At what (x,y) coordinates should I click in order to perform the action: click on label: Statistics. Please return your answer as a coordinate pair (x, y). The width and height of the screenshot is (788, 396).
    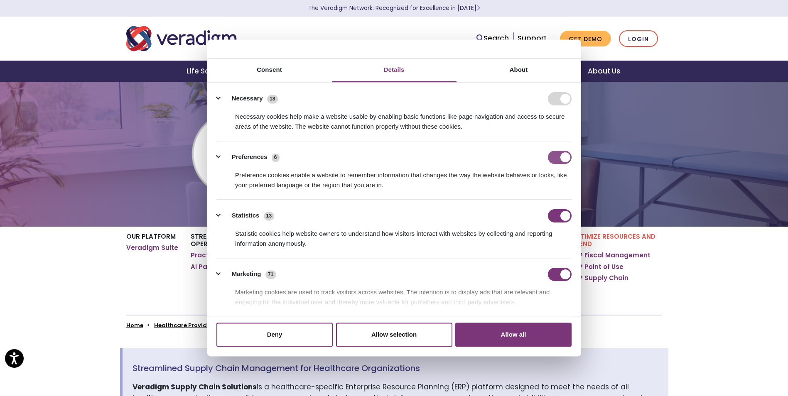
    Looking at the image, I should click on (246, 216).